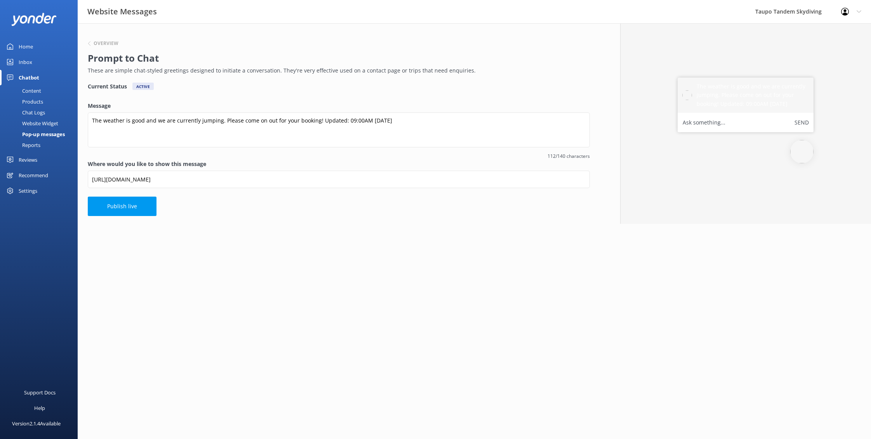 The image size is (871, 439). What do you see at coordinates (35, 134) in the screenshot?
I see `div: Pop-up messages` at bounding box center [35, 134].